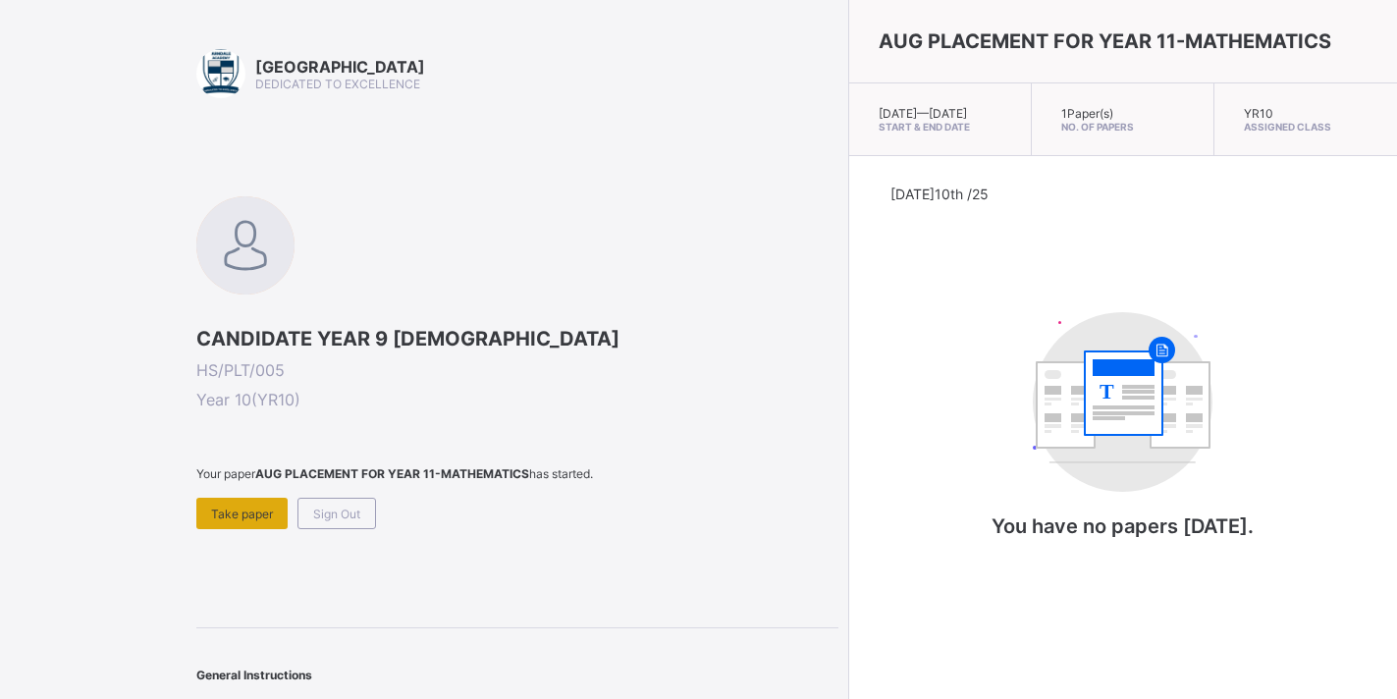 This screenshot has width=1397, height=699. Describe the element at coordinates (337, 513) in the screenshot. I see `span: Sign Out` at that location.